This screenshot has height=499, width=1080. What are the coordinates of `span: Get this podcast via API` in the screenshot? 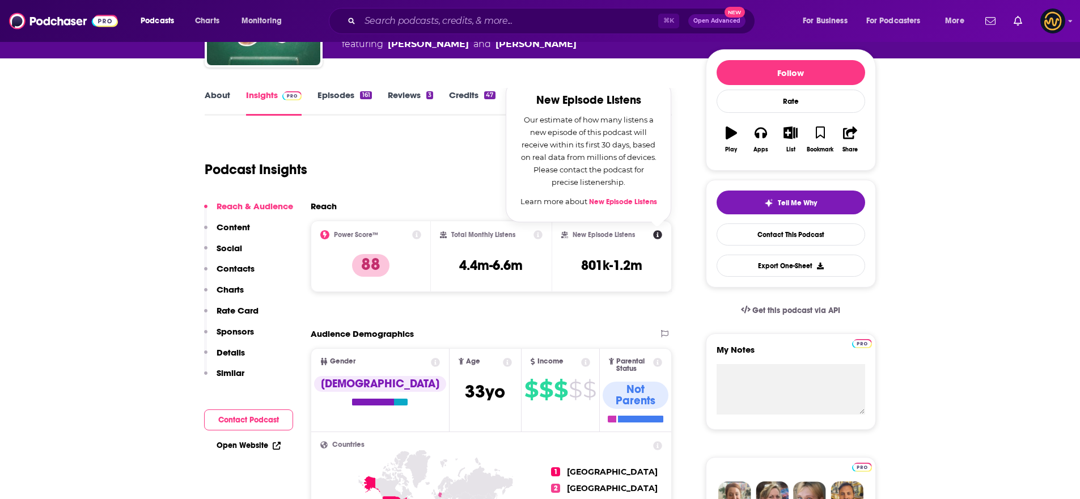 It's located at (796, 310).